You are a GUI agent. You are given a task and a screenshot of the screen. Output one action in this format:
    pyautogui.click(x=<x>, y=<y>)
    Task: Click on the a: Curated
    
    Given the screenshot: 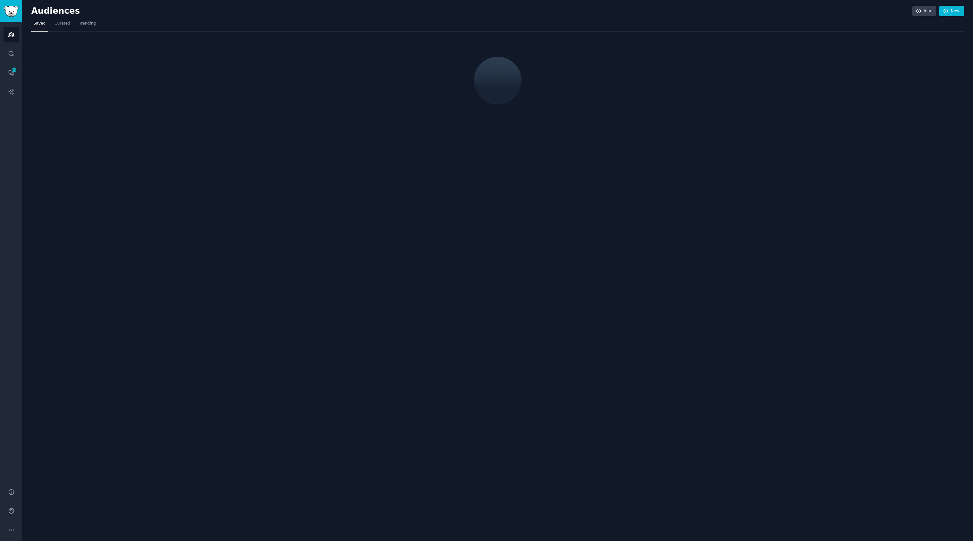 What is the action you would take?
    pyautogui.click(x=62, y=25)
    